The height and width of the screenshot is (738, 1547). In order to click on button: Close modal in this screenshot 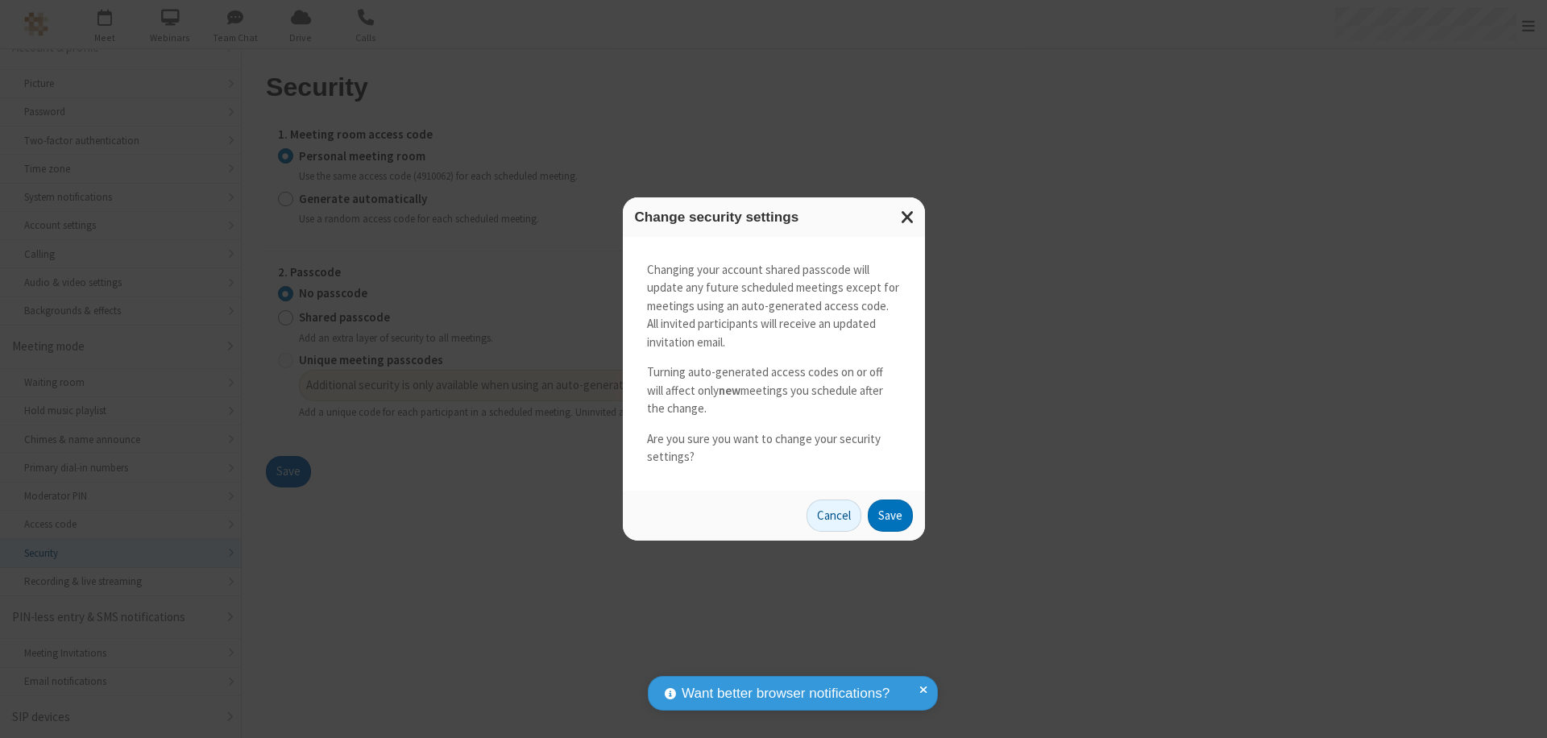, I will do `click(908, 217)`.